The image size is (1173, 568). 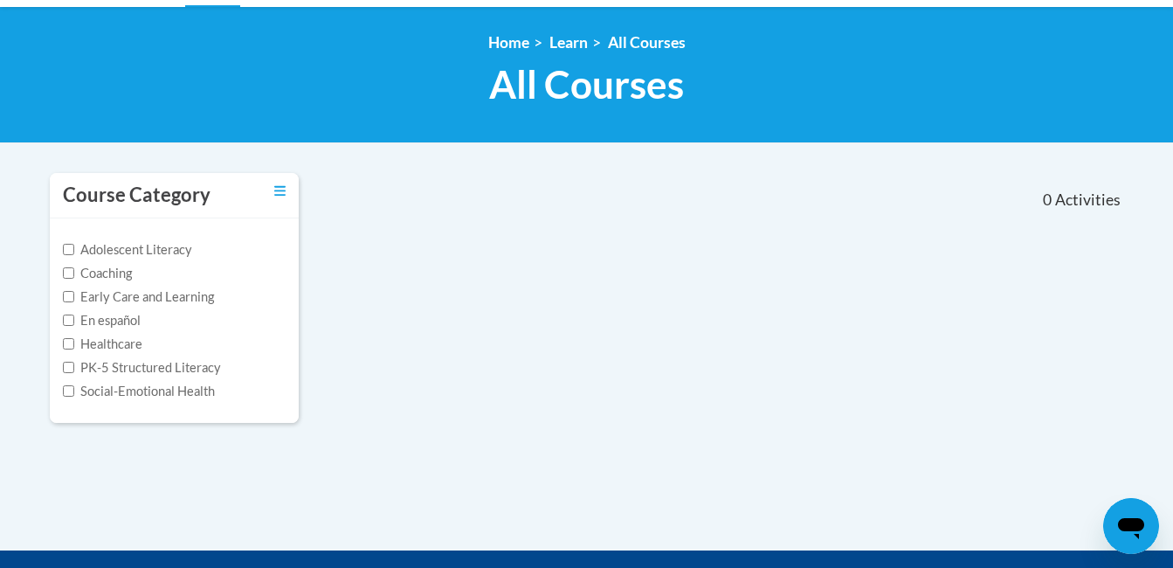 What do you see at coordinates (280, 191) in the screenshot?
I see `a: Toggle collapse` at bounding box center [280, 191].